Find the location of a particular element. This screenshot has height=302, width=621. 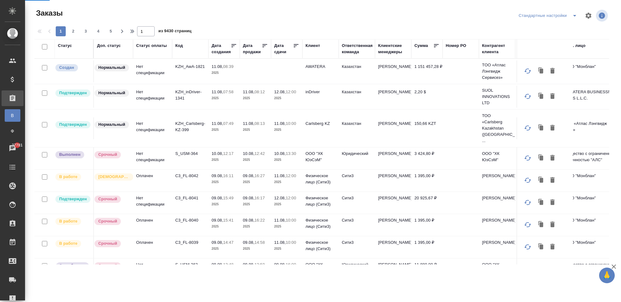

p: ООО "ХК ЮэСэМ" is located at coordinates (497, 268).